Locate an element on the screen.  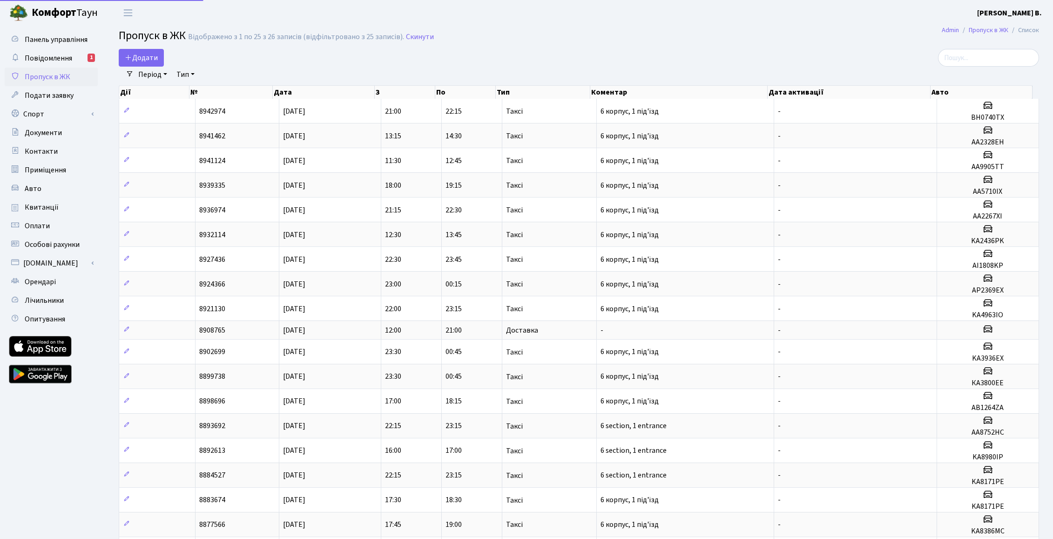
span: Оплати is located at coordinates (37, 226).